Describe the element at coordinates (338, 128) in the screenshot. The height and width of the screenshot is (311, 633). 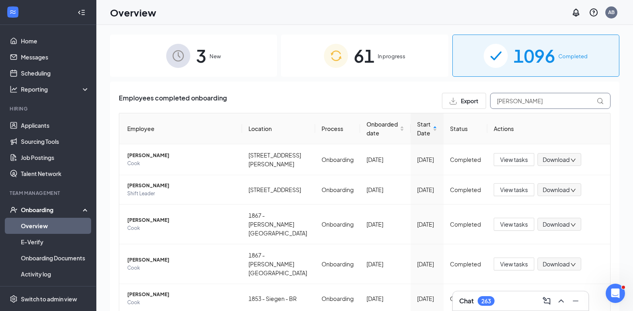
I see `th: Process` at that location.